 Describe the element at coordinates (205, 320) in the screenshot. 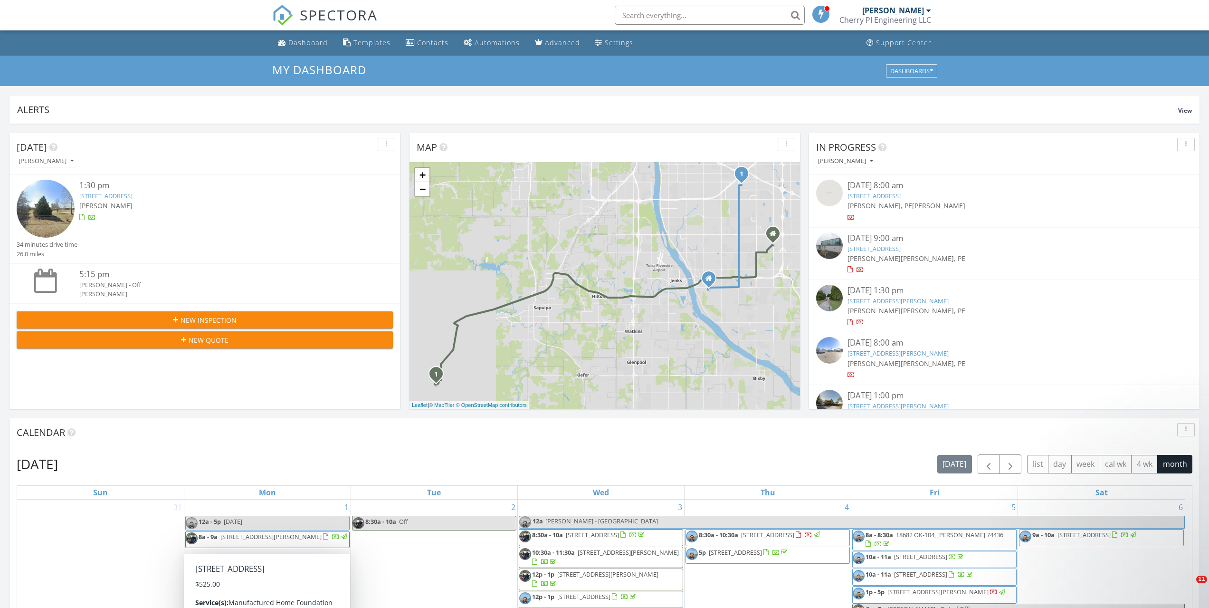

I see `button: New Inspection` at that location.